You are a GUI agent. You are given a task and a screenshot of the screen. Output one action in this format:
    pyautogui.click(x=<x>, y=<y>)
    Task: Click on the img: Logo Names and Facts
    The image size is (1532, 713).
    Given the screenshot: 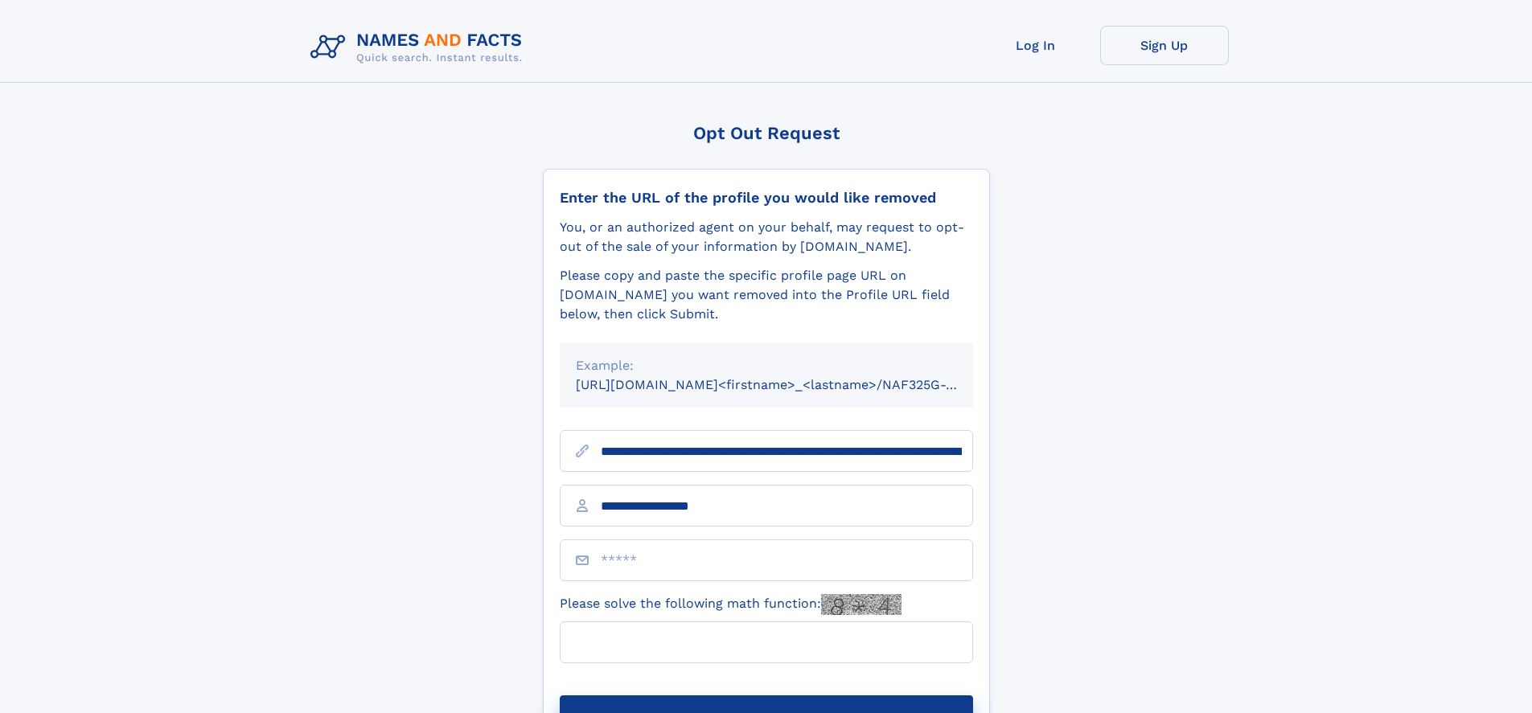 What is the action you would take?
    pyautogui.click(x=420, y=47)
    